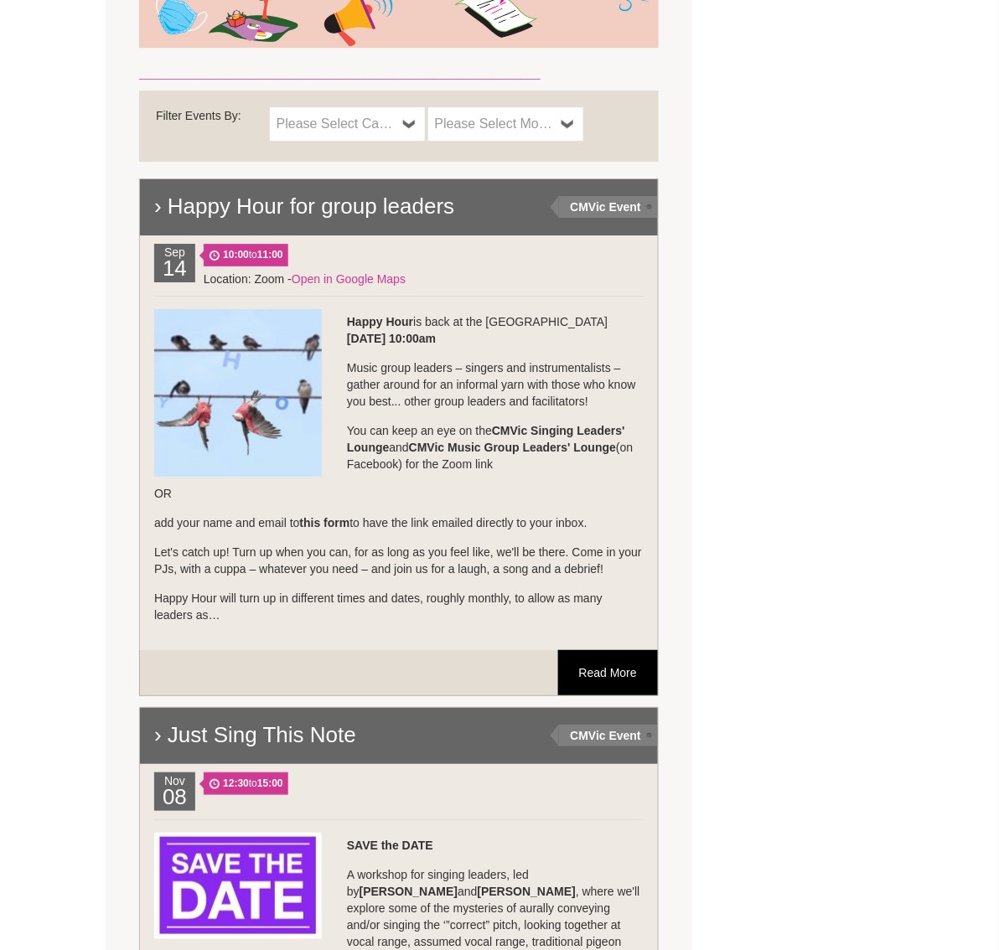 The image size is (999, 950). What do you see at coordinates (399, 447) in the screenshot?
I see `p: You can keep an eye on the and (on Facebook) for the Zoom link` at bounding box center [399, 447].